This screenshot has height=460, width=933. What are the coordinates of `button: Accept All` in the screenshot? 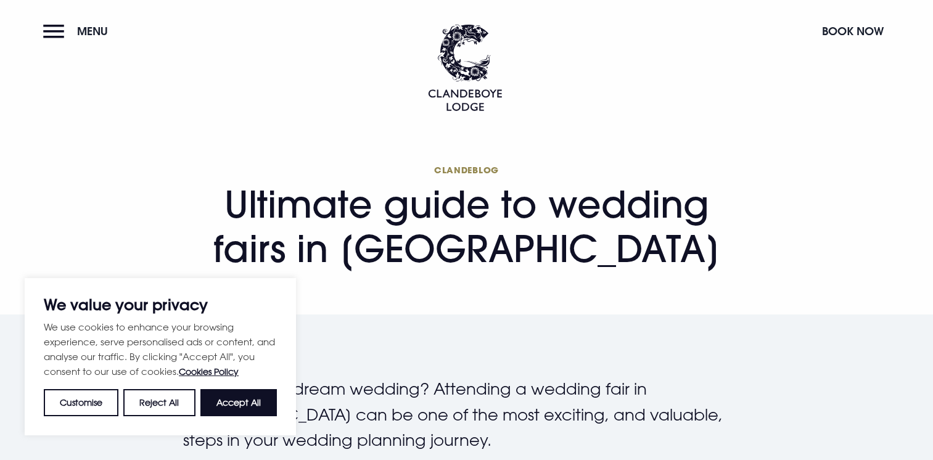 It's located at (239, 403).